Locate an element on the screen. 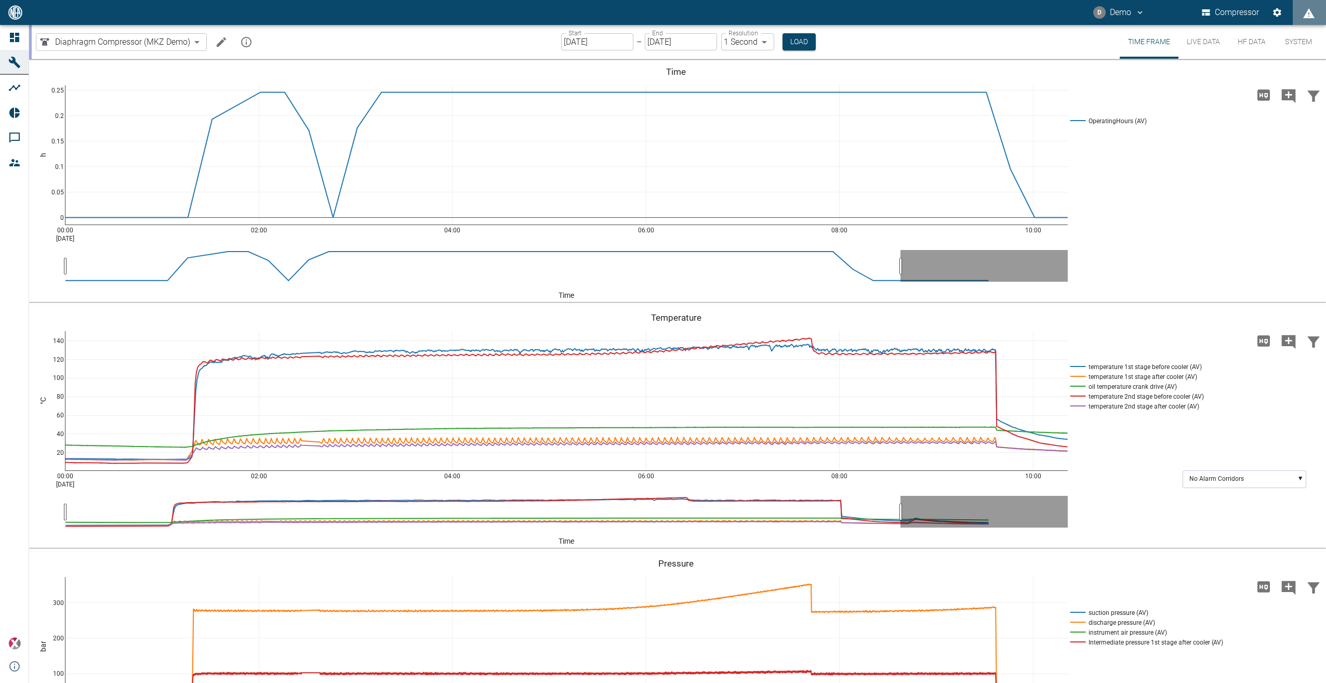 This screenshot has height=683, width=1326. button: Edit machine is located at coordinates (221, 42).